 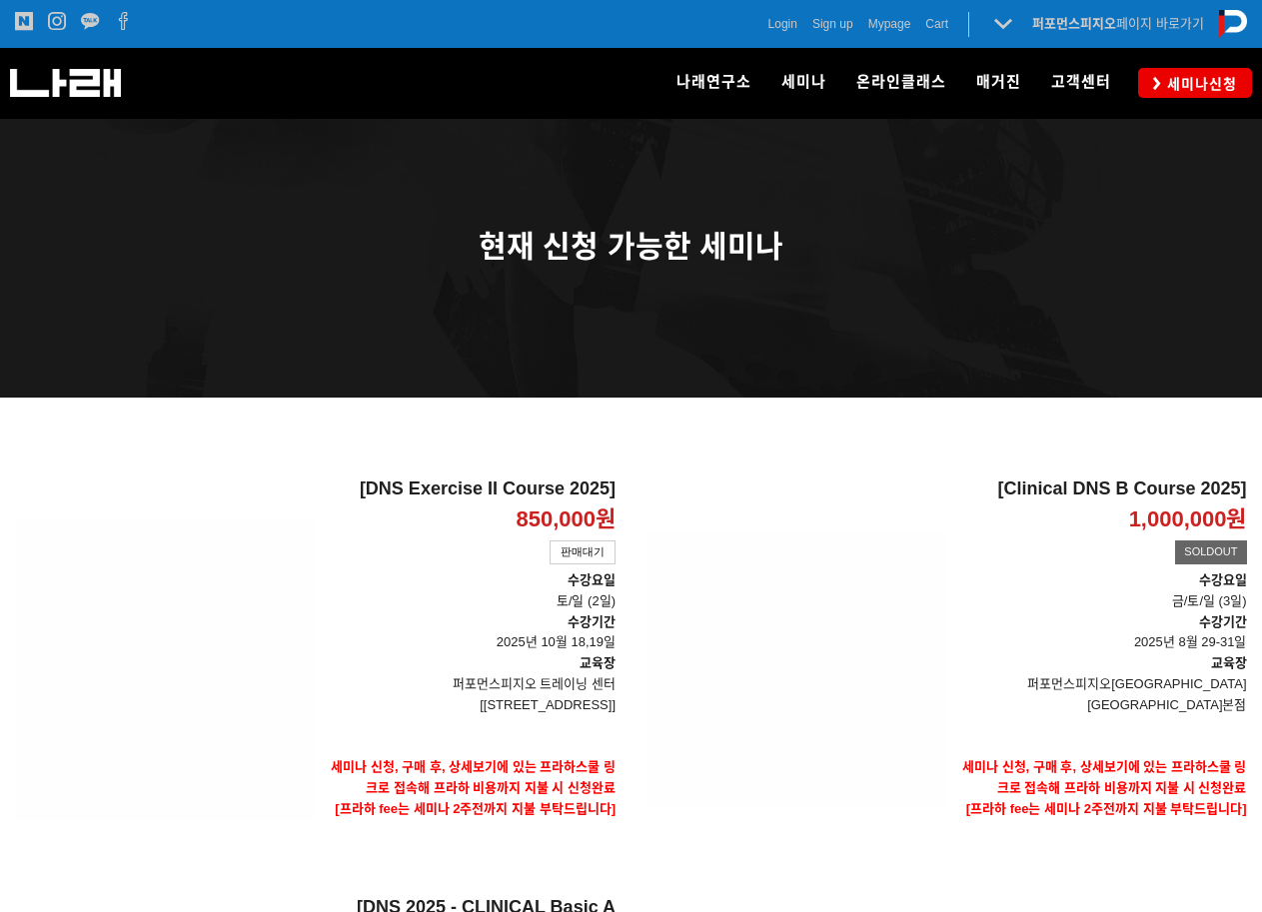 What do you see at coordinates (1104, 670) in the screenshot?
I see `a: [Clinical DNS B Course 2025] 1,000,000원 SOLDOUT 수강요일금/토/일 (3일)수강기간 2025년 8월 29-31일교육장퍼포먼스피지오[GEOG...` at bounding box center [1104, 670].